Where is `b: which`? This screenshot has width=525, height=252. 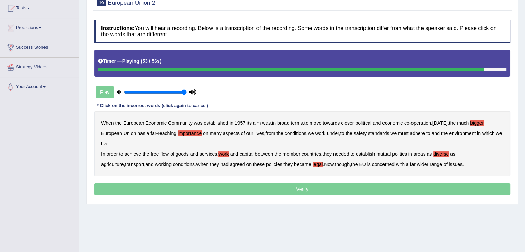 b: which is located at coordinates (488, 133).